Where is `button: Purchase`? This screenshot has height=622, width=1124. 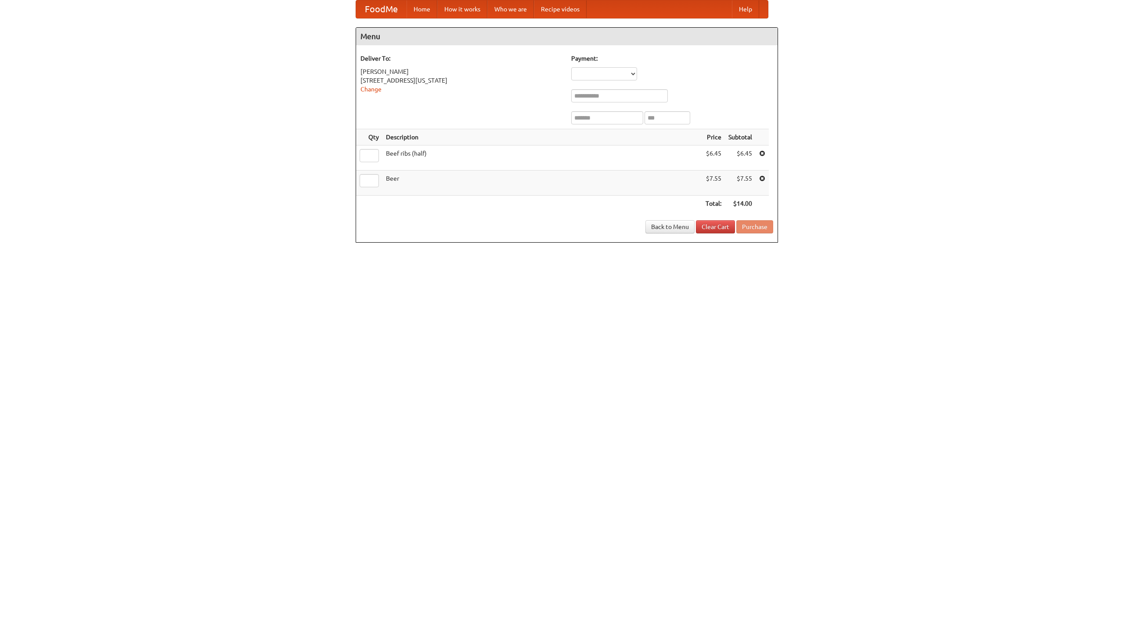
button: Purchase is located at coordinates (755, 227).